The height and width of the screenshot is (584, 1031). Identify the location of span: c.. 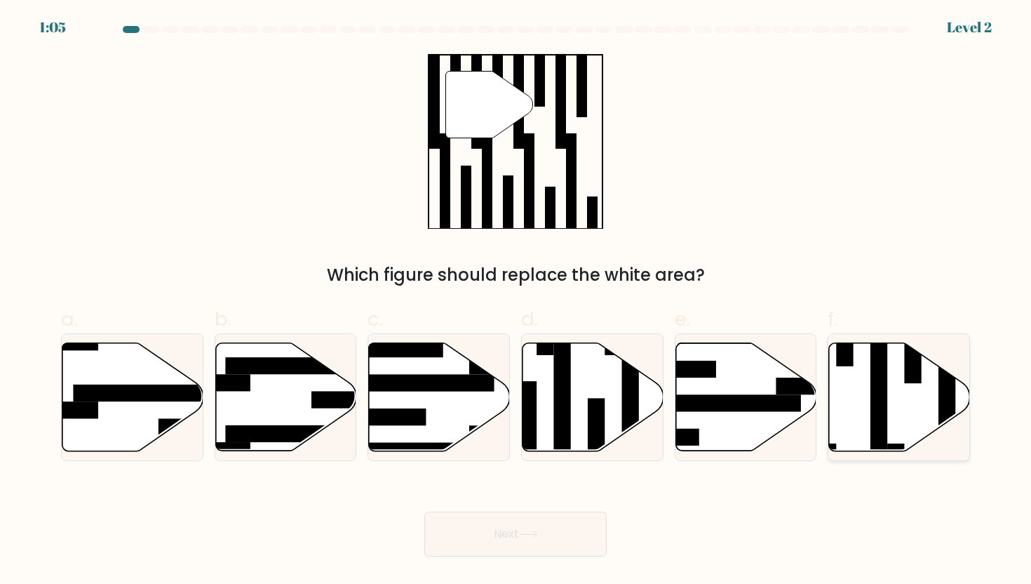
(375, 318).